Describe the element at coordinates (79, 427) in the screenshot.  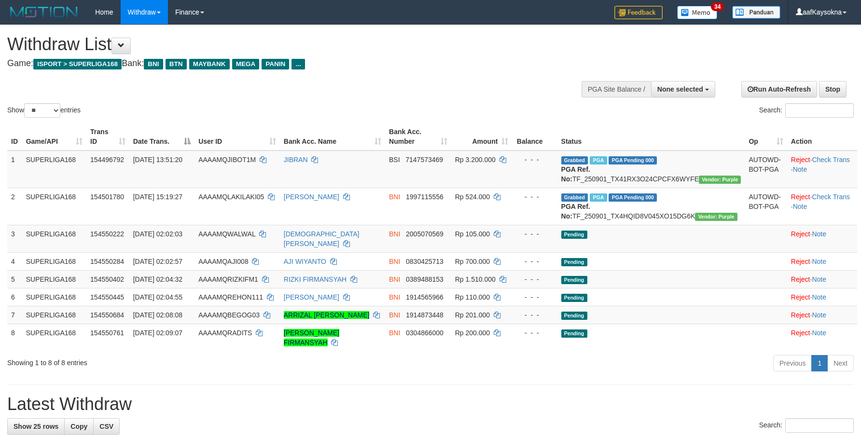
I see `span: Copy` at that location.